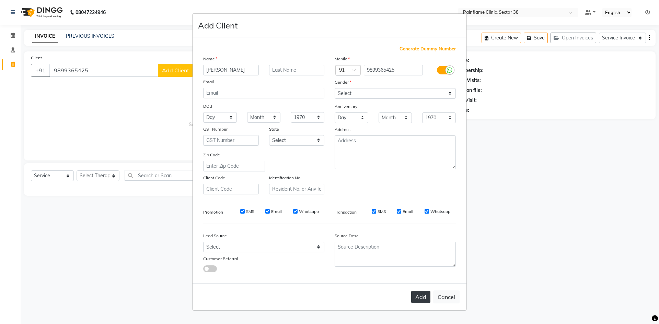 The height and width of the screenshot is (324, 659). What do you see at coordinates (215, 236) in the screenshot?
I see `label: Lead Source` at bounding box center [215, 236].